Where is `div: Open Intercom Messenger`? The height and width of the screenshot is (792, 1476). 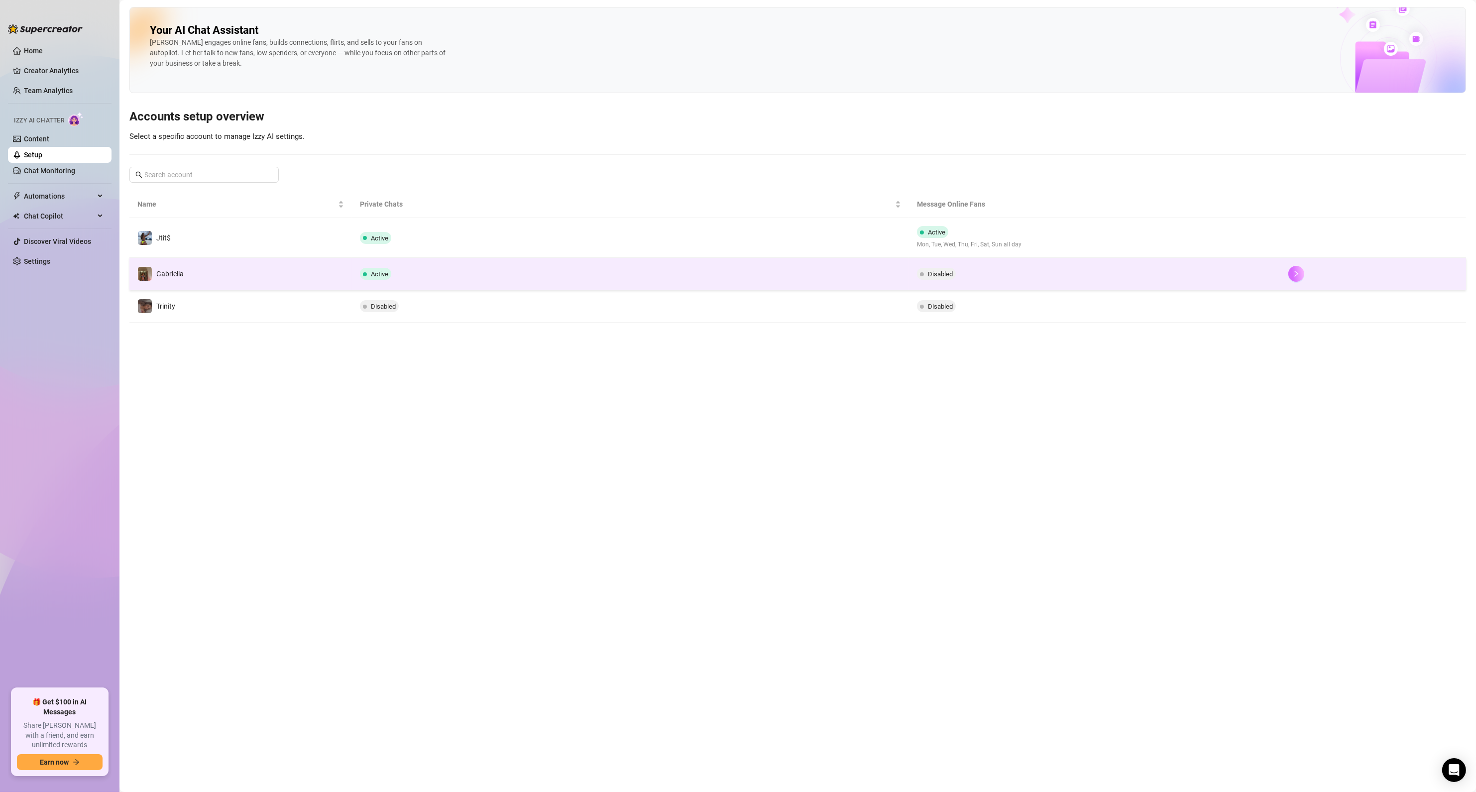 div: Open Intercom Messenger is located at coordinates (1454, 770).